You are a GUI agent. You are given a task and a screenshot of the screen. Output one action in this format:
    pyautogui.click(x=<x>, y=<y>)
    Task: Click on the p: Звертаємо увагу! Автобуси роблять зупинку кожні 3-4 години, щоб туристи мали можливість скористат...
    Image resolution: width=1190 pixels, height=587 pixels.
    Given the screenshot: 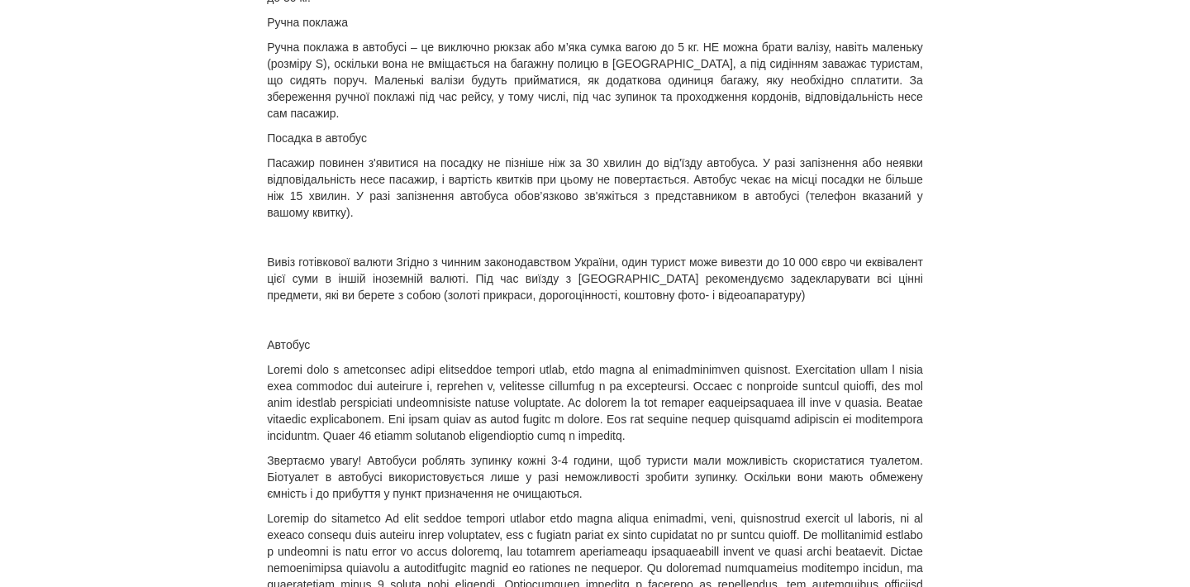 What is the action you would take?
    pyautogui.click(x=595, y=477)
    